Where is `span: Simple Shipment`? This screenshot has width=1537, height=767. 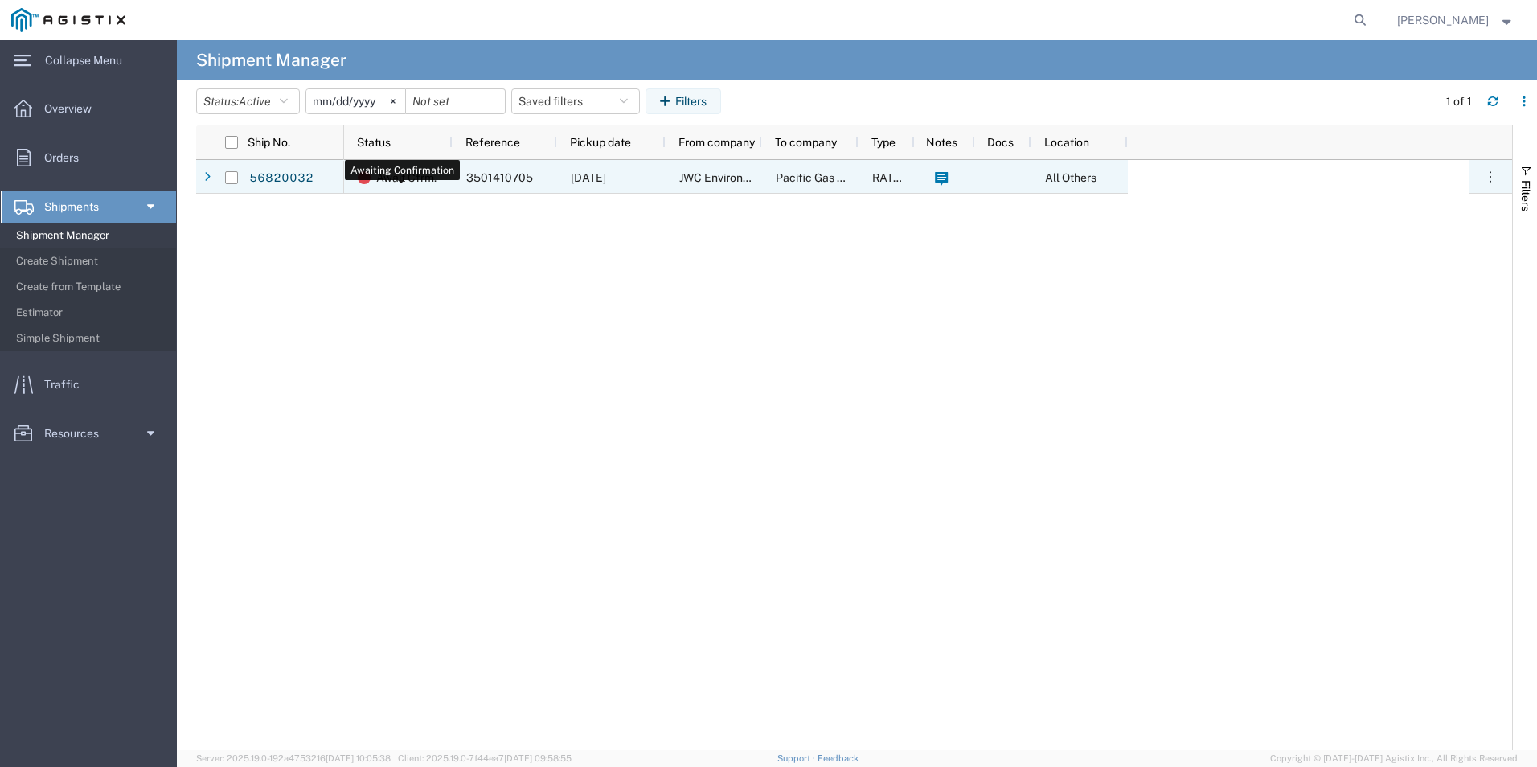
span: Simple Shipment is located at coordinates (90, 339).